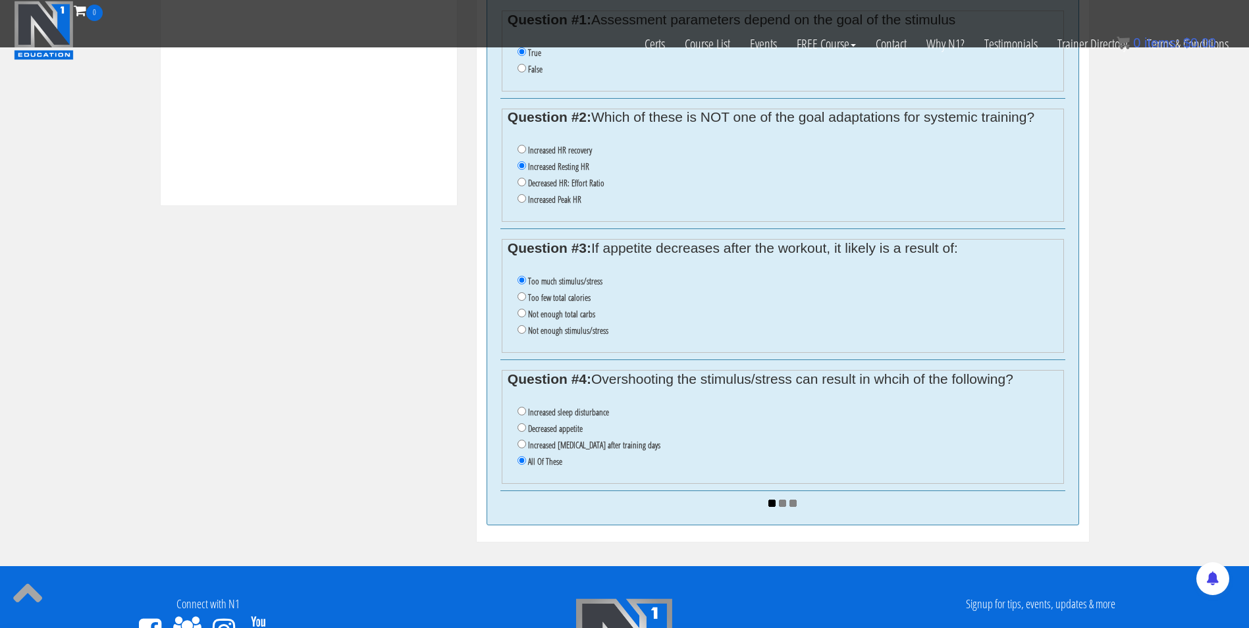 The width and height of the screenshot is (1249, 628). What do you see at coordinates (555, 429) in the screenshot?
I see `label: Decreased appetite` at bounding box center [555, 429].